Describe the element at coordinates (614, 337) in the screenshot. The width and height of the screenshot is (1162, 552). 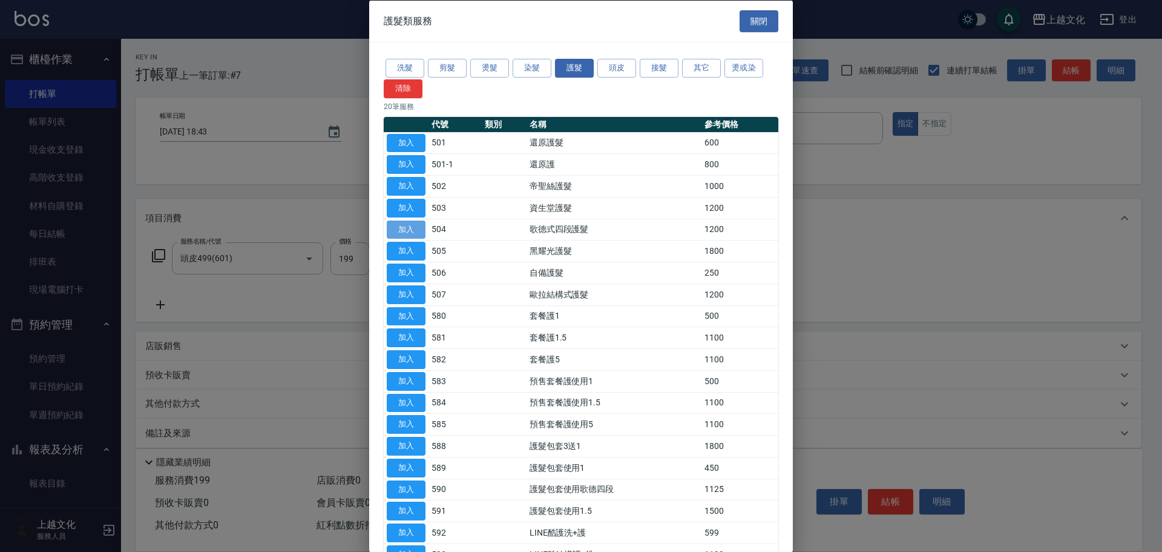
I see `td: 套餐護1.5` at that location.